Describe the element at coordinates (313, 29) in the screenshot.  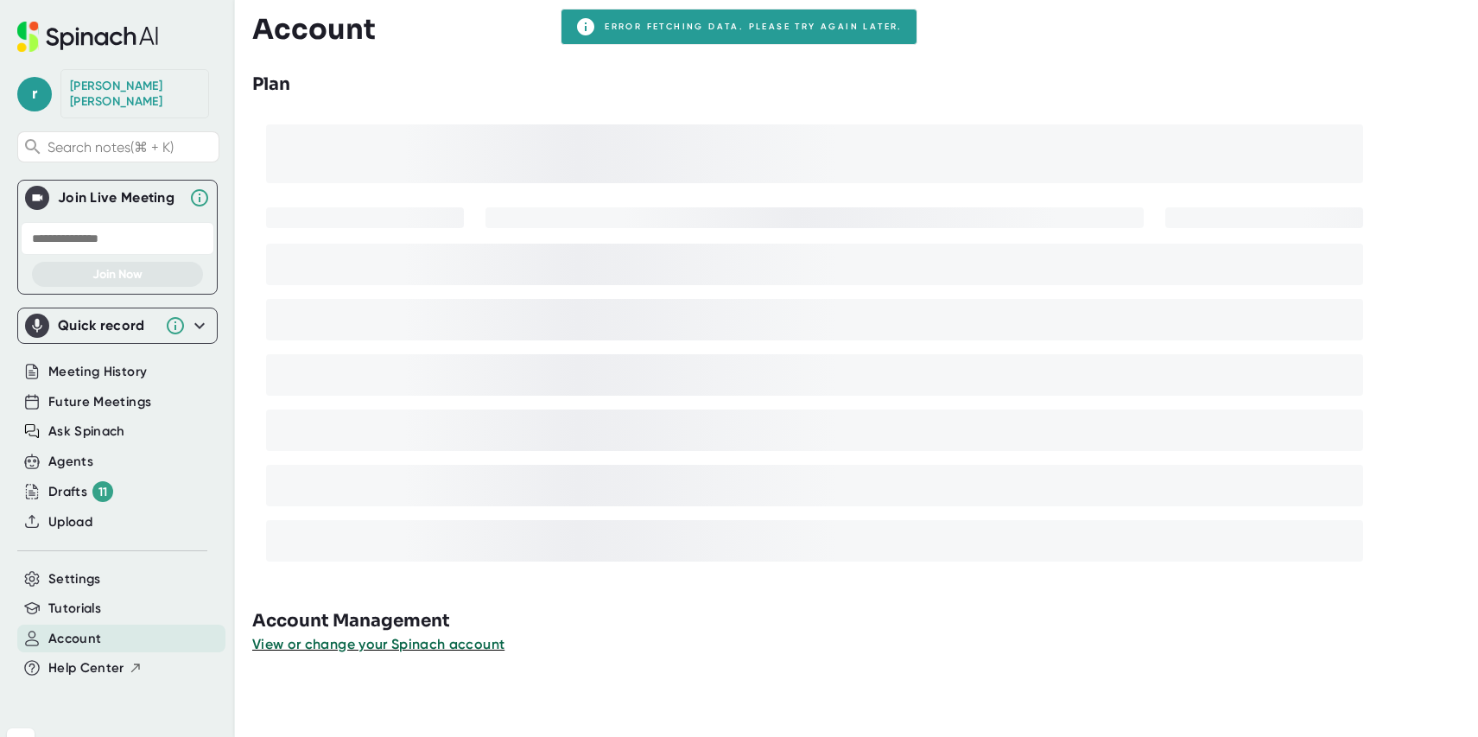
I see `h3: Account` at that location.